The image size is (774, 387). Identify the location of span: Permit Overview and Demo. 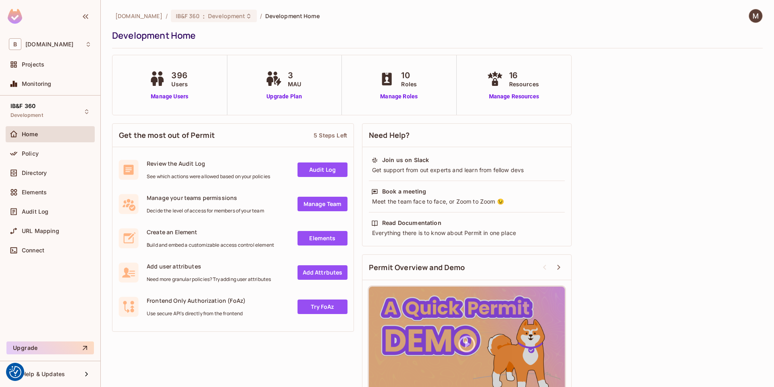
(417, 267).